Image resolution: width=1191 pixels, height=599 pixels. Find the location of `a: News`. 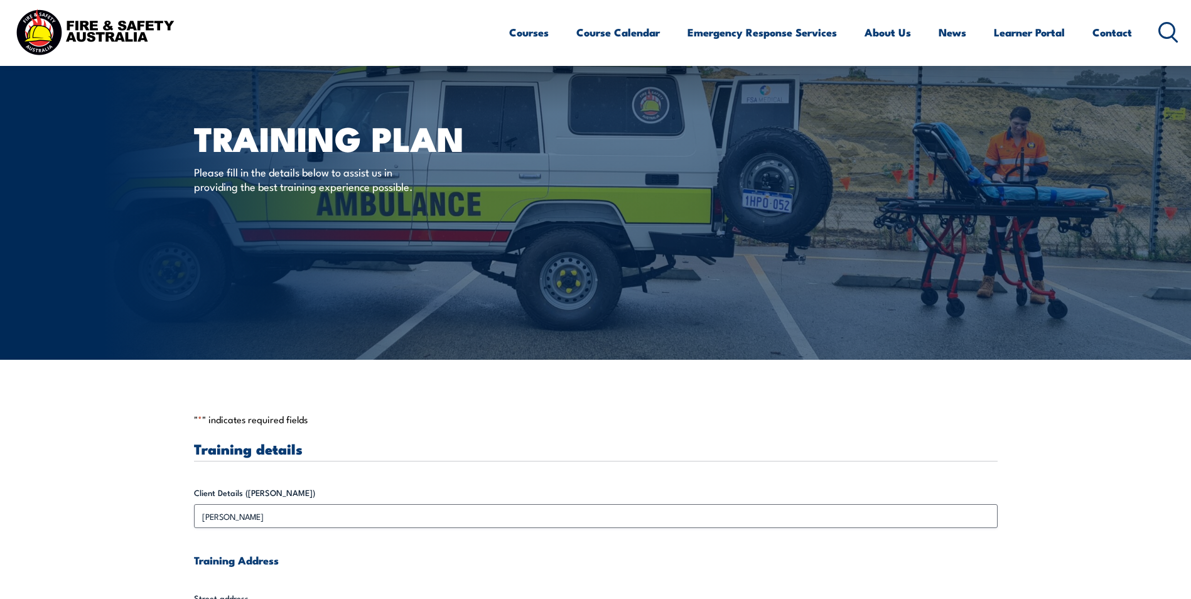

a: News is located at coordinates (953, 32).